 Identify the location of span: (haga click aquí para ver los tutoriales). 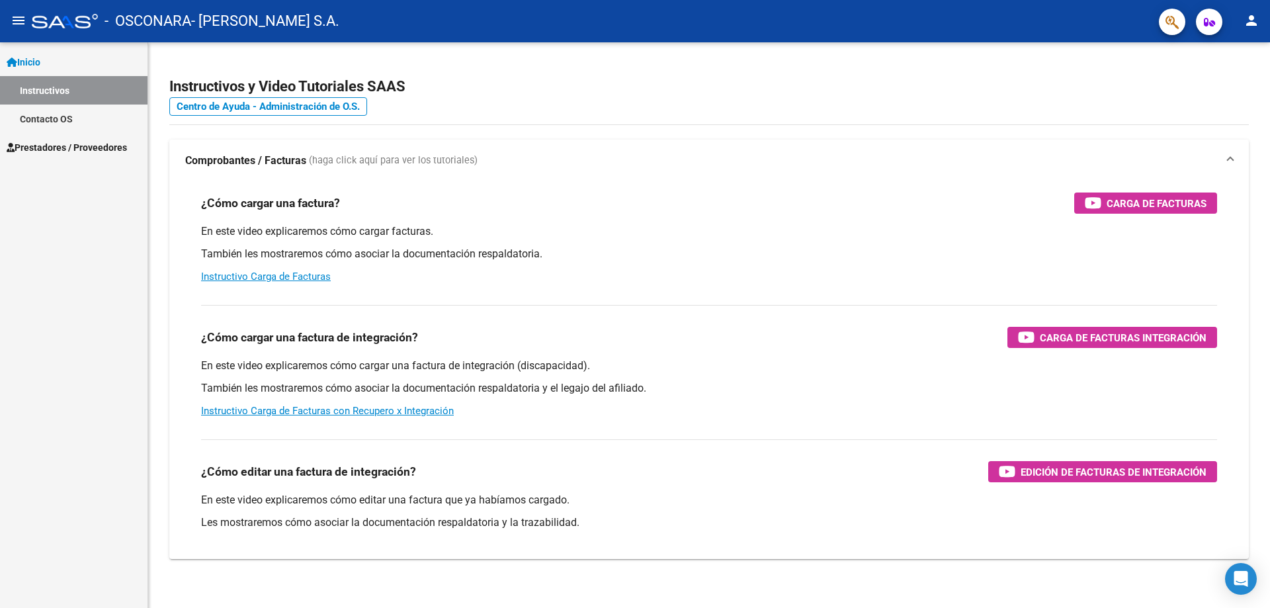
(393, 161).